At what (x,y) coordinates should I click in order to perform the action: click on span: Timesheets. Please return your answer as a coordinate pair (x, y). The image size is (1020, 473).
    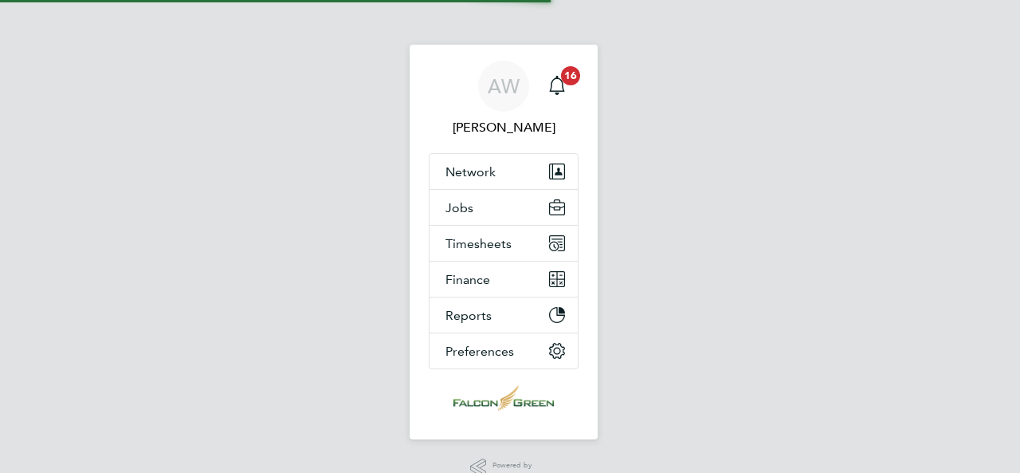
    Looking at the image, I should click on (478, 243).